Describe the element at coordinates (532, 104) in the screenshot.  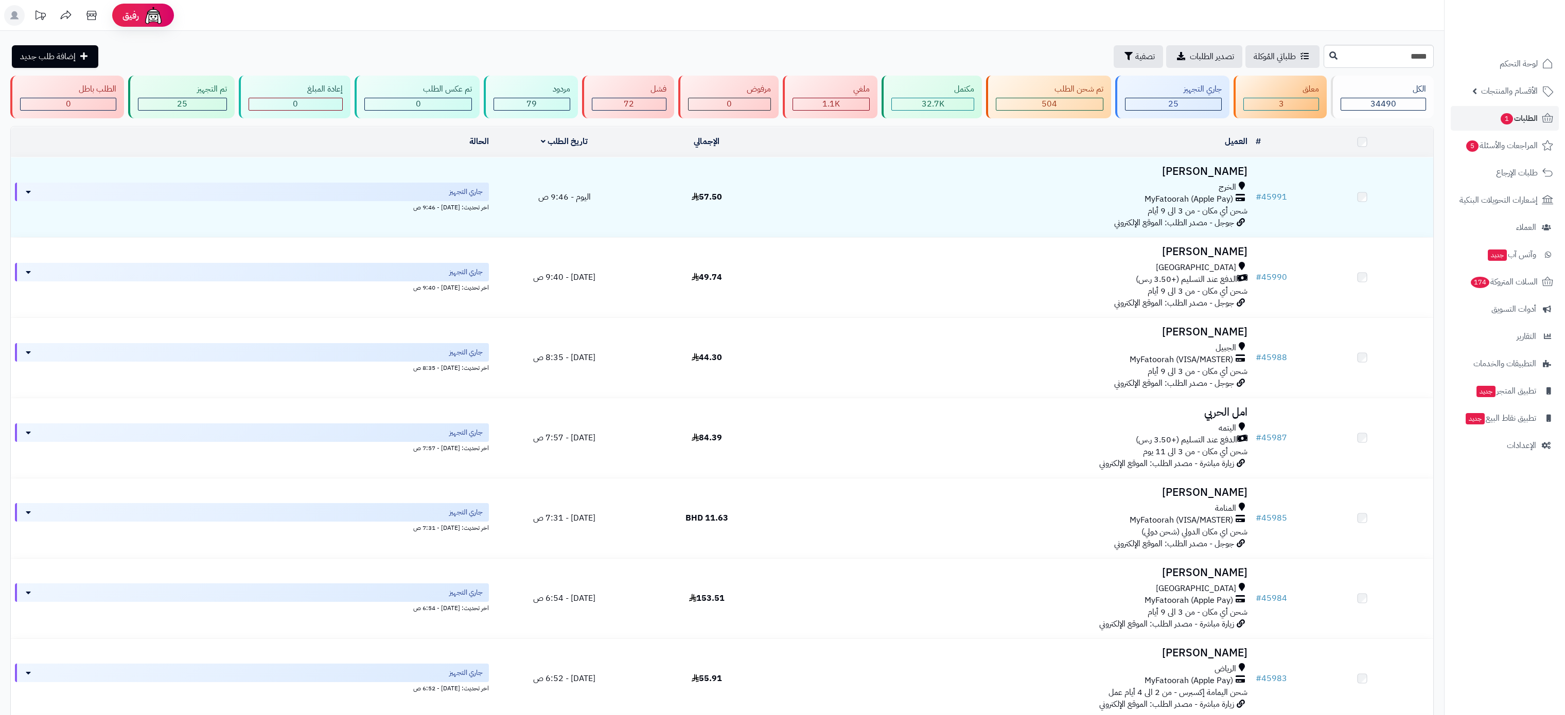
I see `span: 79` at that location.